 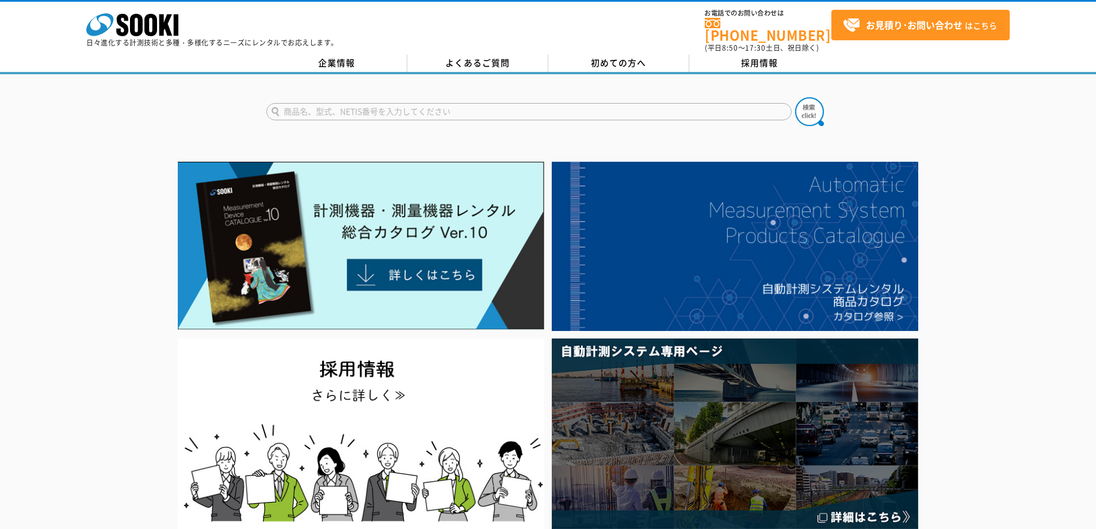 I want to click on span: お電話でのお問い合わせは, so click(x=768, y=13).